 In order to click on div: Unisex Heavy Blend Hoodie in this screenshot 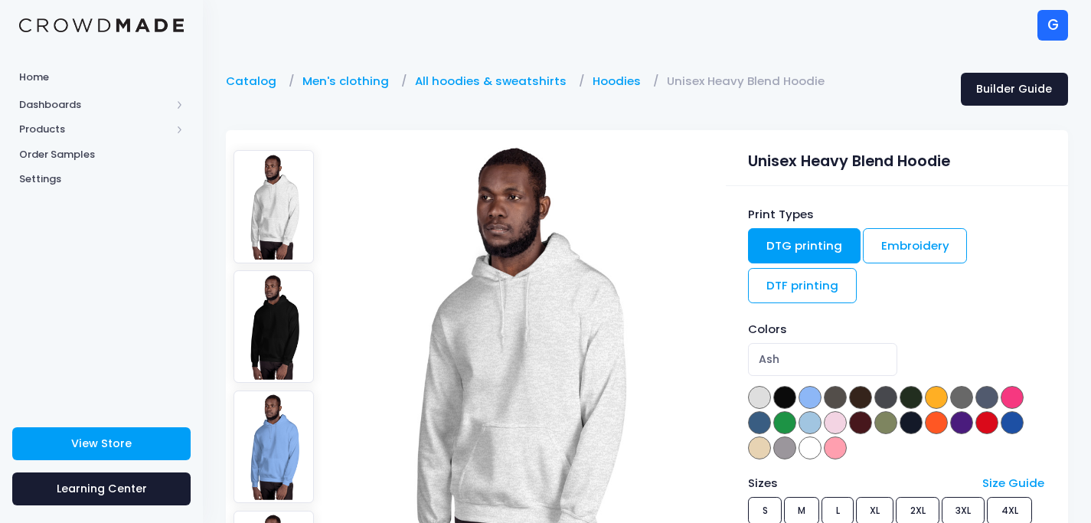, I will do `click(896, 158)`.